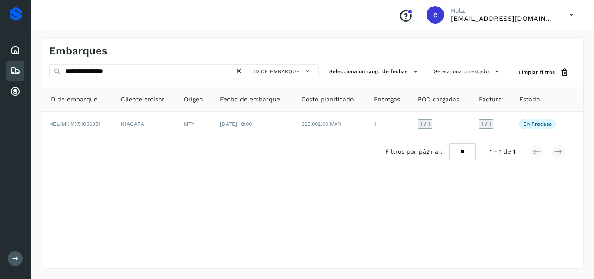 The height and width of the screenshot is (279, 594). What do you see at coordinates (143, 99) in the screenshot?
I see `span: Cliente emisor` at bounding box center [143, 99].